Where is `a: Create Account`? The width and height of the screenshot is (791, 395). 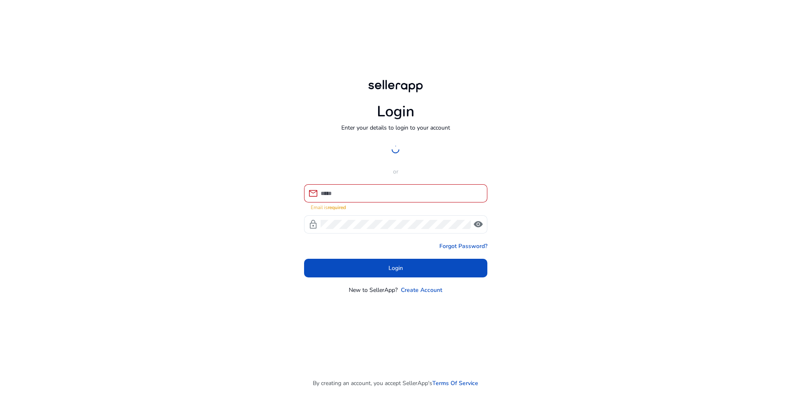
a: Create Account is located at coordinates (421, 290).